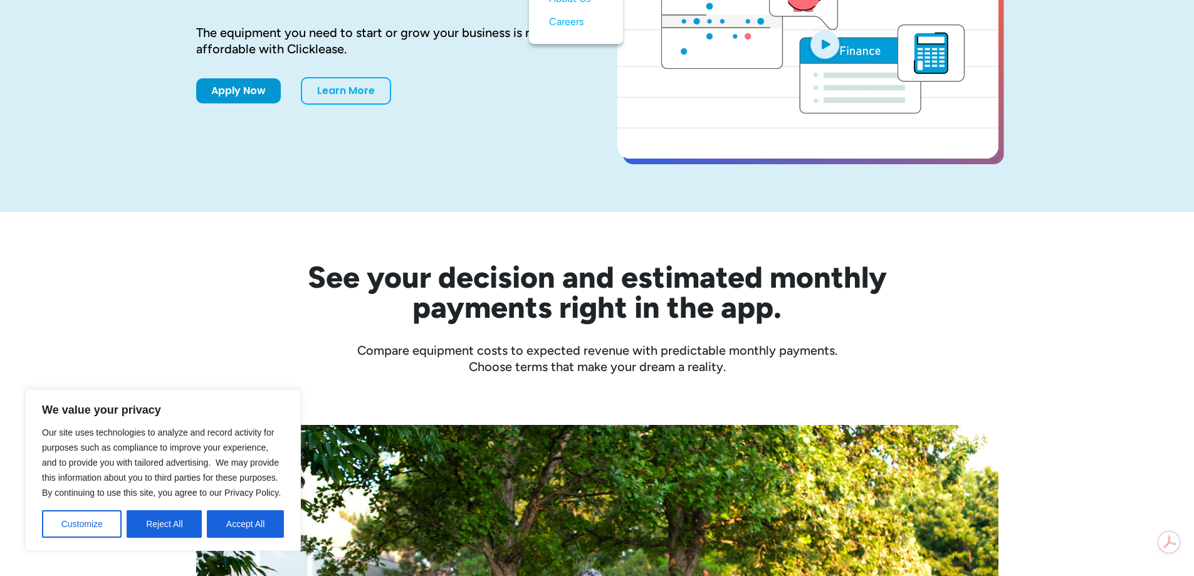 This screenshot has height=576, width=1194. I want to click on div: The equipment you need to start or grow your business is now affordable with Clicklease., so click(387, 41).